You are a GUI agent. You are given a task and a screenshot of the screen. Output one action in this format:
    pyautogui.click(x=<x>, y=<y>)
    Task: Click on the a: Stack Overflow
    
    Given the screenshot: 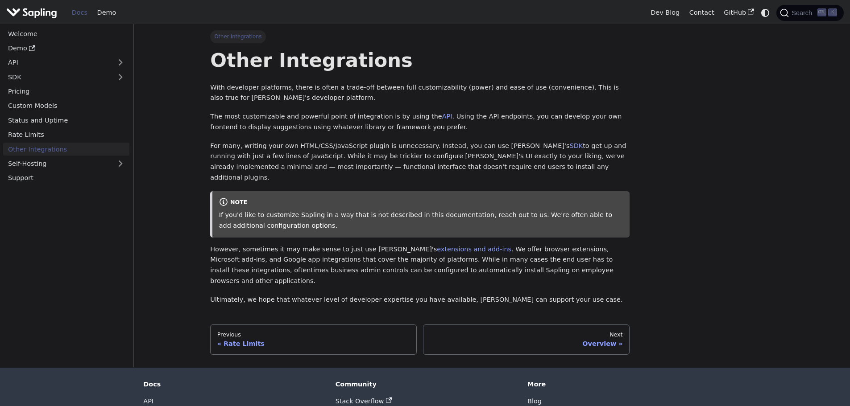 What is the action you would take?
    pyautogui.click(x=364, y=401)
    